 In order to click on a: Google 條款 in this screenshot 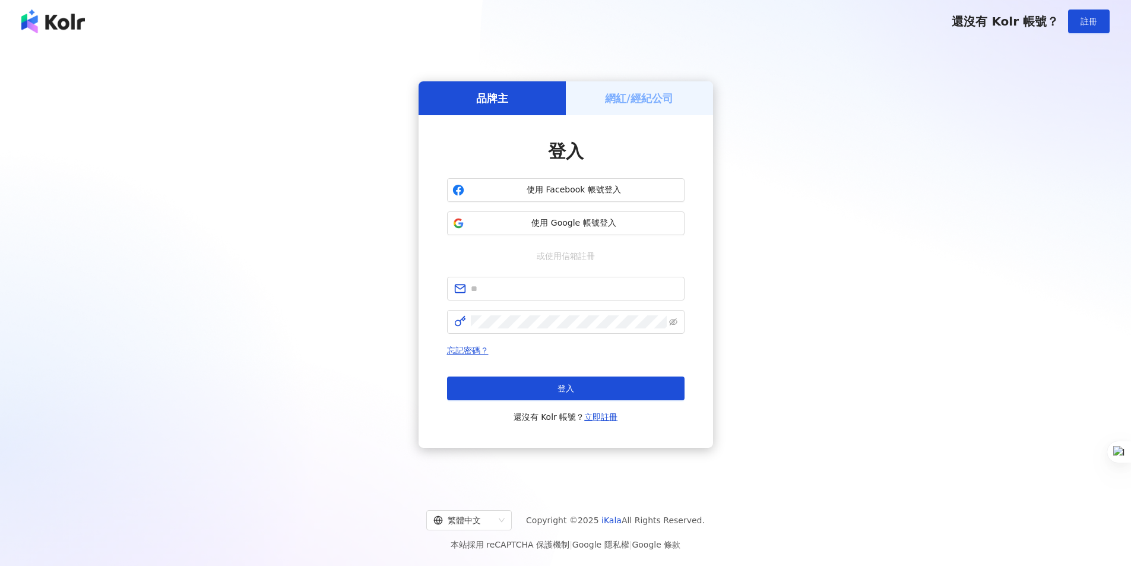, I will do `click(656, 544)`.